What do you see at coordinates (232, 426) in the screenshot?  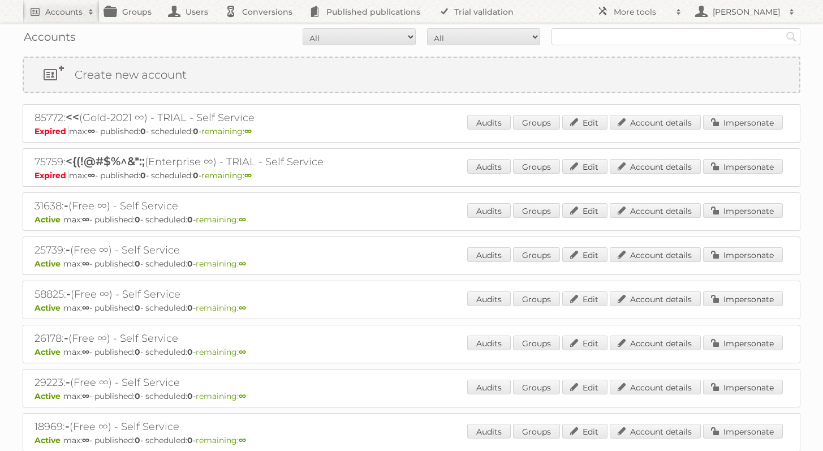 I see `h2: 18969: (Free ∞) - Self Service` at bounding box center [232, 426].